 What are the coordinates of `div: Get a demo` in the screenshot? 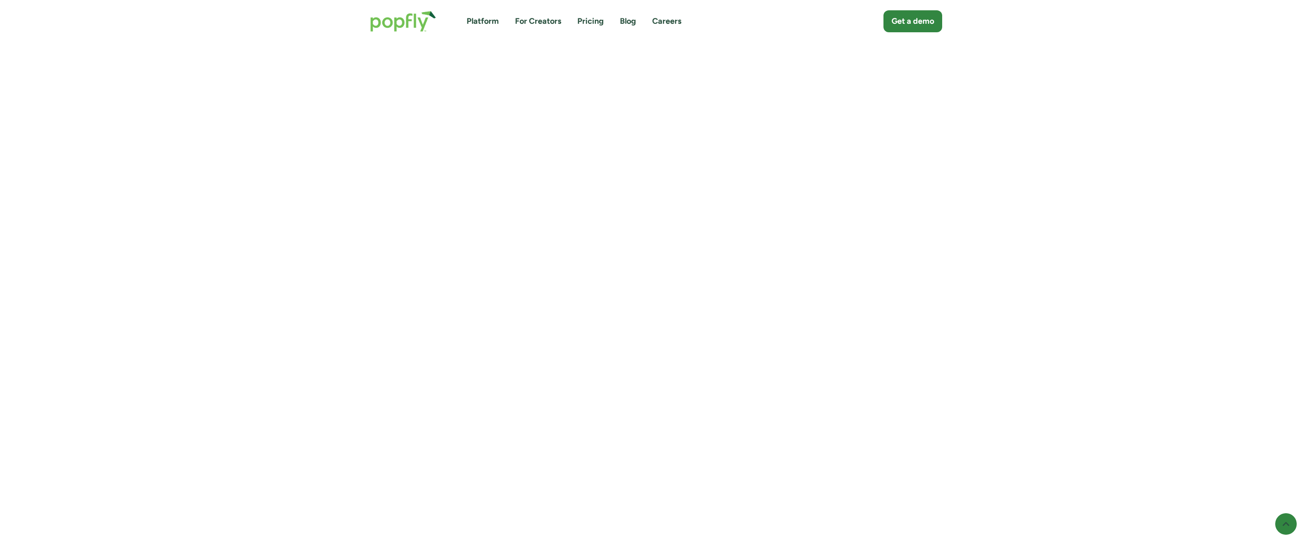 It's located at (912, 21).